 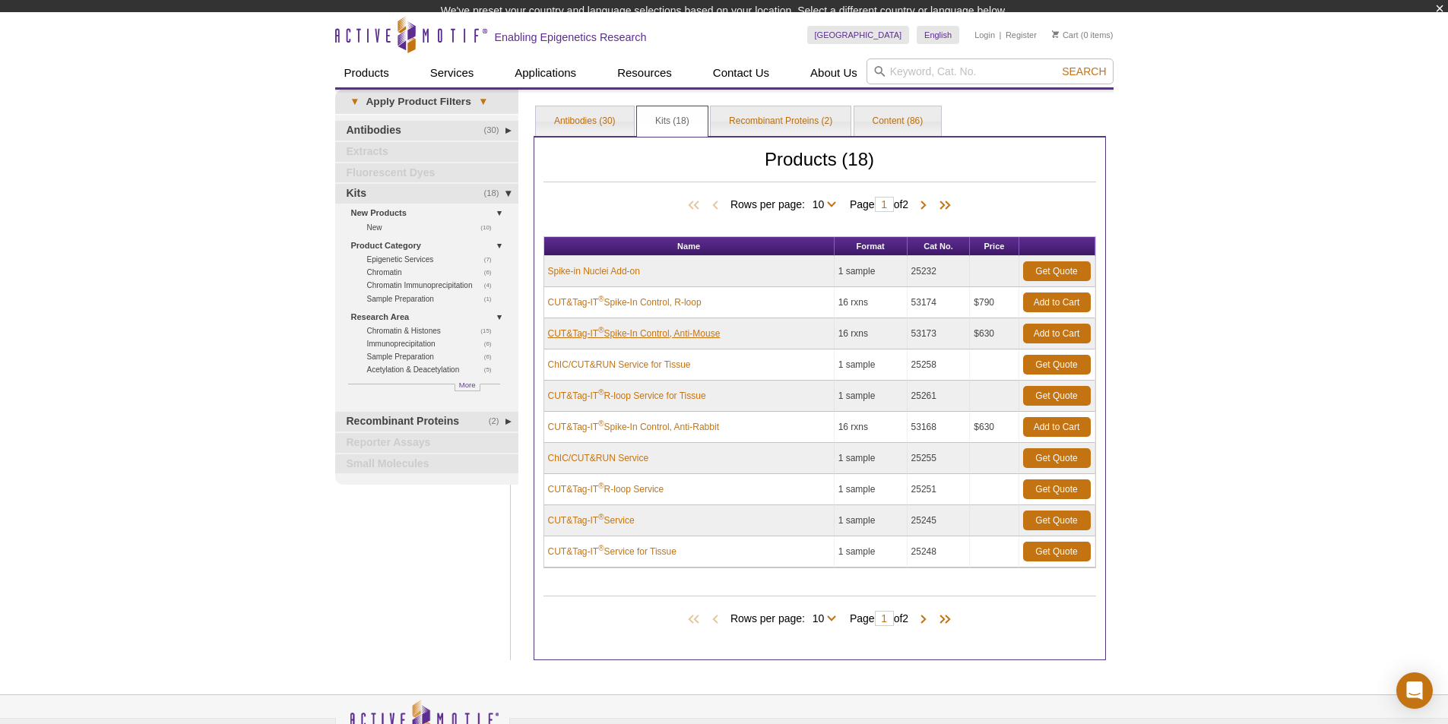 I want to click on a: Content (86), so click(x=897, y=122).